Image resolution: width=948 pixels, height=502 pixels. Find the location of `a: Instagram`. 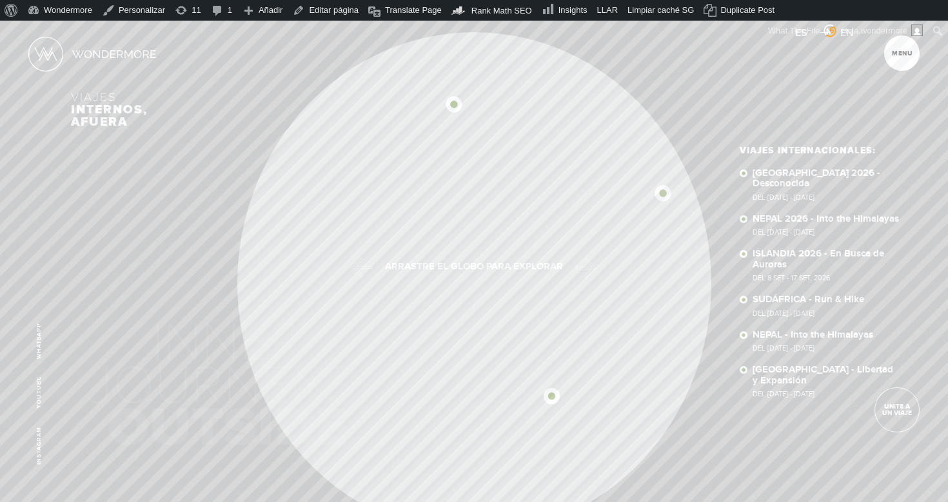

a: Instagram is located at coordinates (39, 445).